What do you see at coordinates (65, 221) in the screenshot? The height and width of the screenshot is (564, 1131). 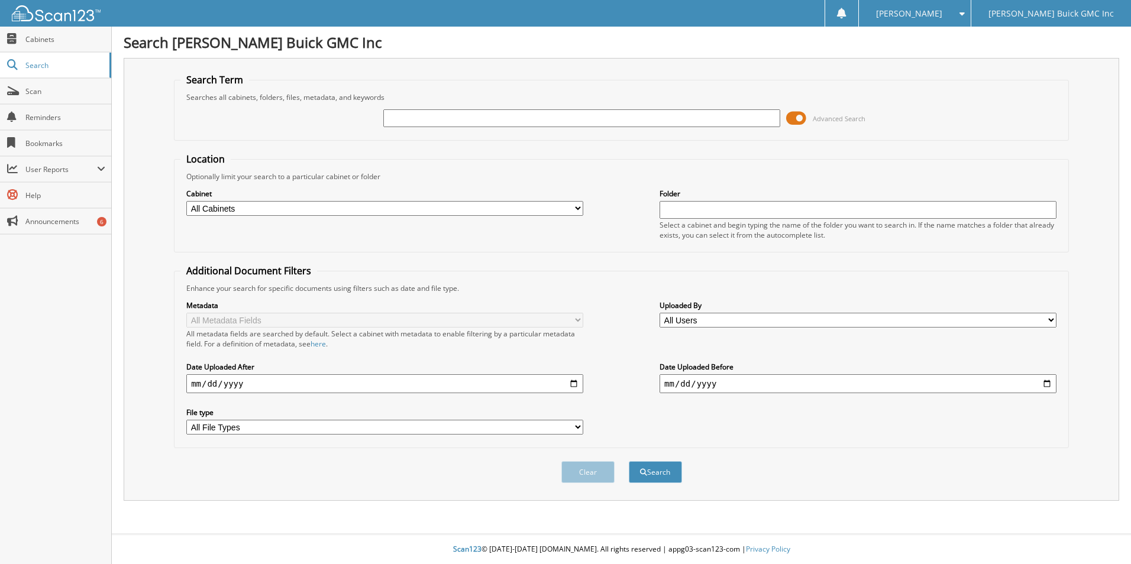 I see `span: Announcements` at bounding box center [65, 221].